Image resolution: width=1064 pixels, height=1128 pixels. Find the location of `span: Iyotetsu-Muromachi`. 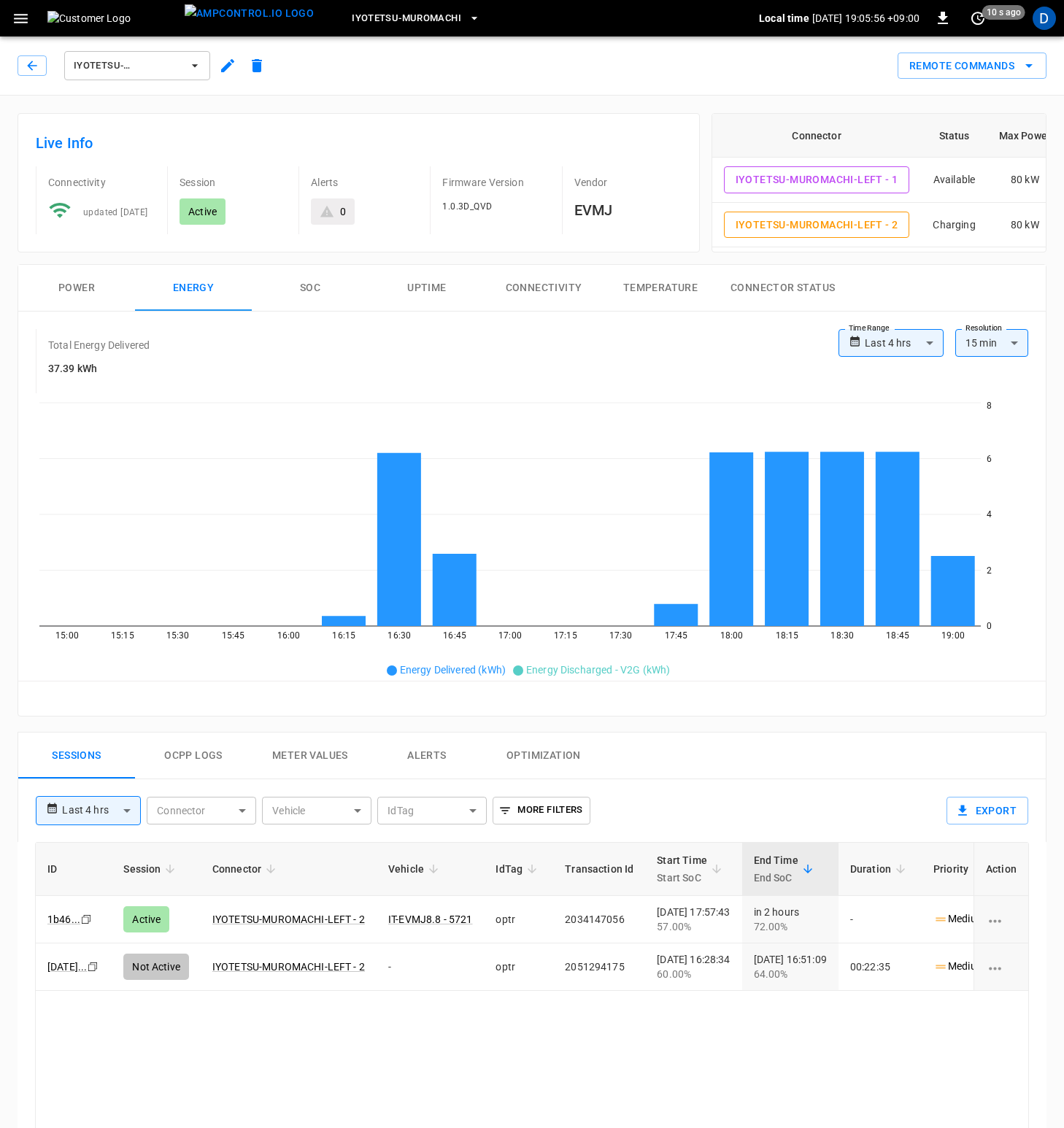

span: Iyotetsu-Muromachi is located at coordinates (406, 18).